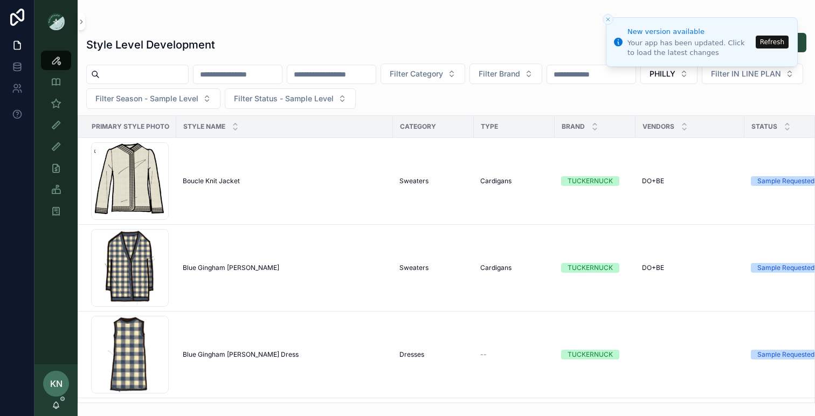 The image size is (815, 416). Describe the element at coordinates (412, 355) in the screenshot. I see `span: Dresses` at that location.